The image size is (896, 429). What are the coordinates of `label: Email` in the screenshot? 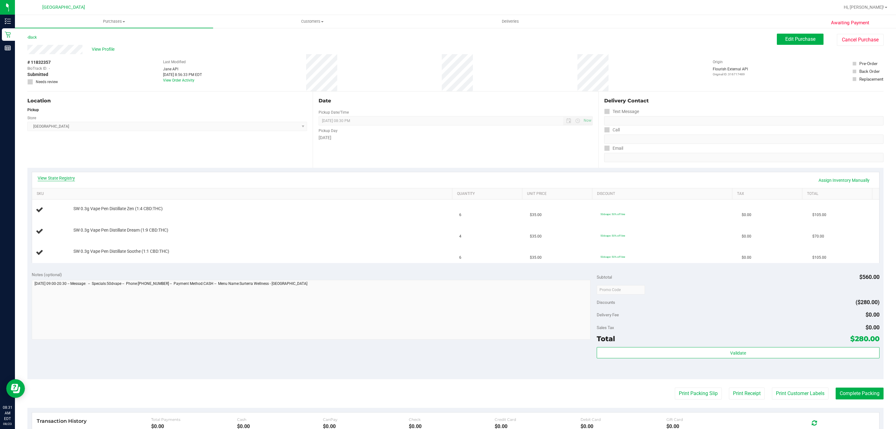 It's located at (614, 148).